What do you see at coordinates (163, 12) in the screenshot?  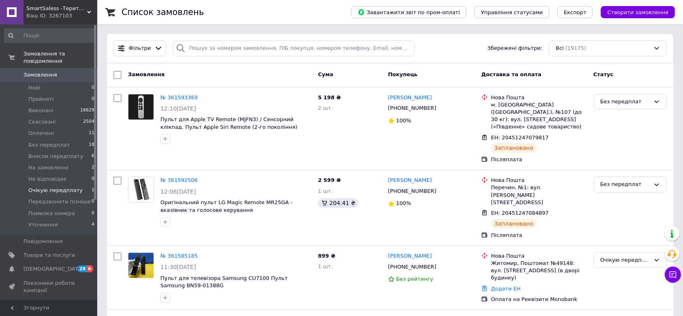 I see `h1: Список замовлень` at bounding box center [163, 12].